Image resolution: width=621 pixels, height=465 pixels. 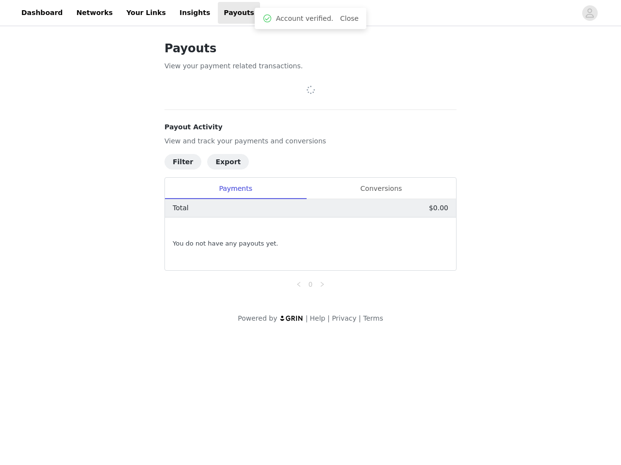 I want to click on a: Privacy, so click(x=344, y=319).